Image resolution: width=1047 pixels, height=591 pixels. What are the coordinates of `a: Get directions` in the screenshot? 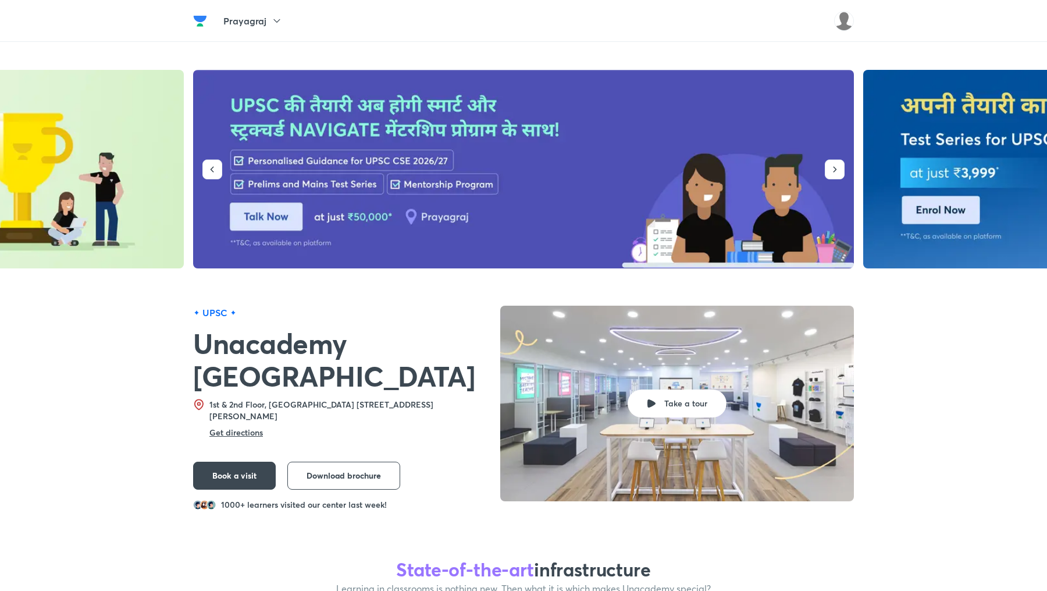 It's located at (236, 432).